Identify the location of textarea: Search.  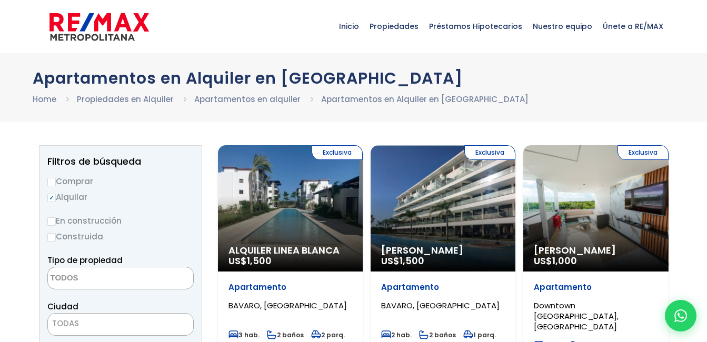
(99, 278).